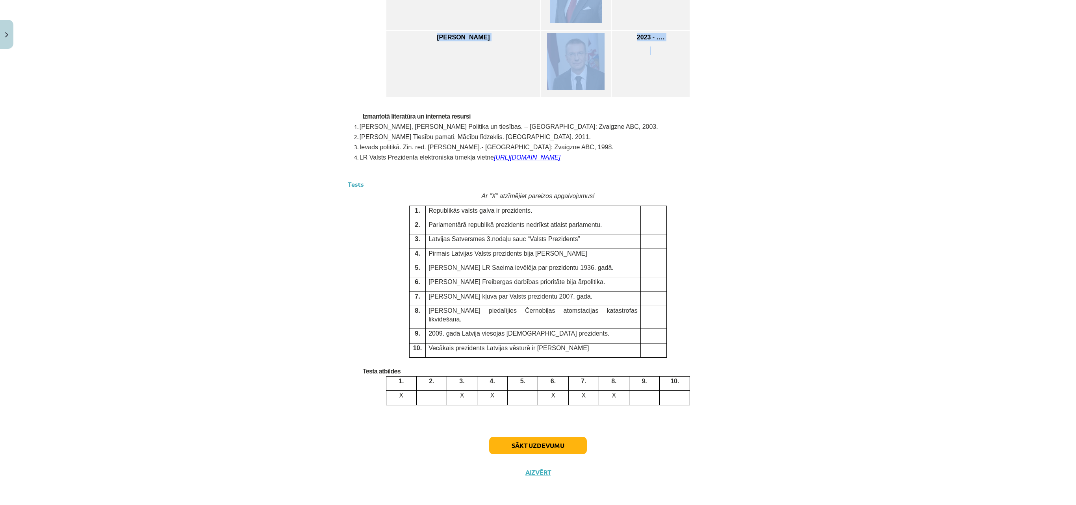  I want to click on span: Republikās valsts galva ir prezidents., so click(480, 210).